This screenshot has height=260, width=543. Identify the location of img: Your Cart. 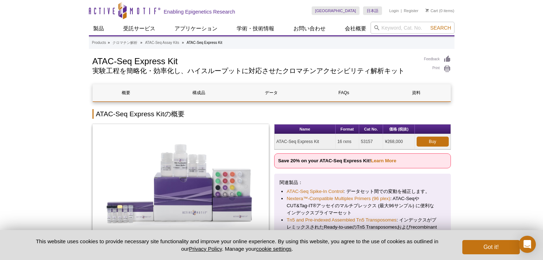
(427, 10).